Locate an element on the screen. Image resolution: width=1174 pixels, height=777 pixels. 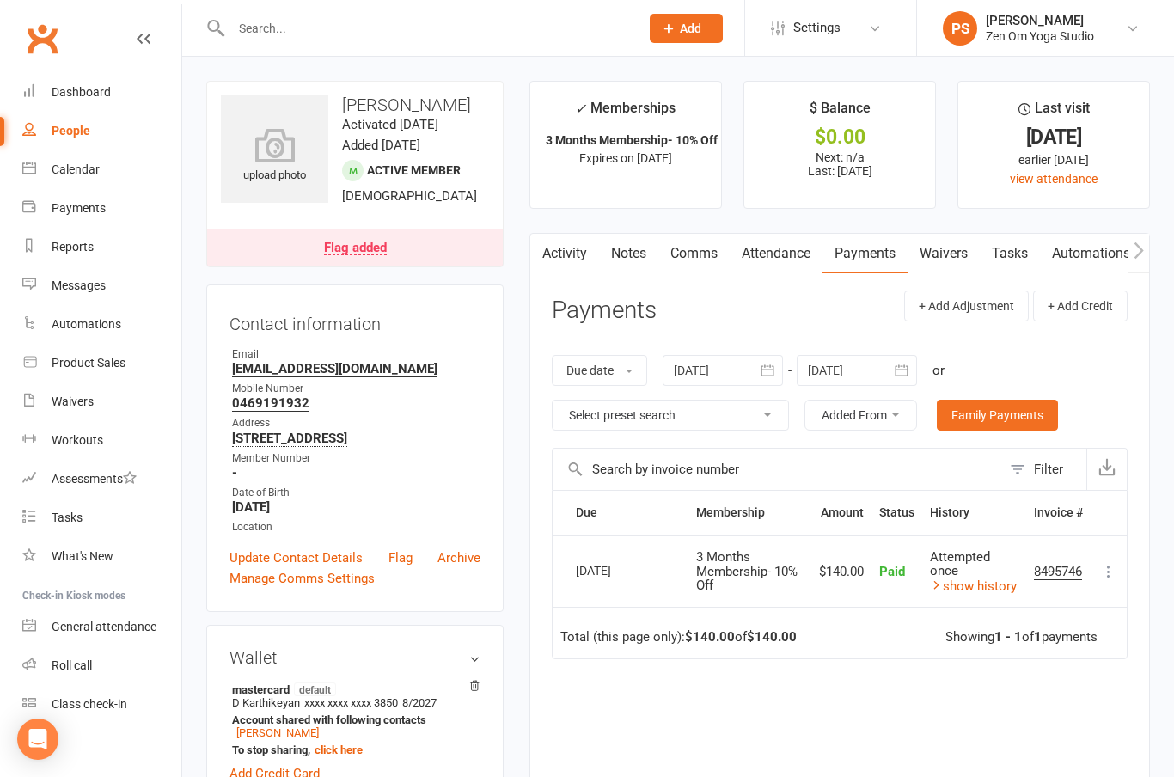
a: Payments is located at coordinates (101, 208).